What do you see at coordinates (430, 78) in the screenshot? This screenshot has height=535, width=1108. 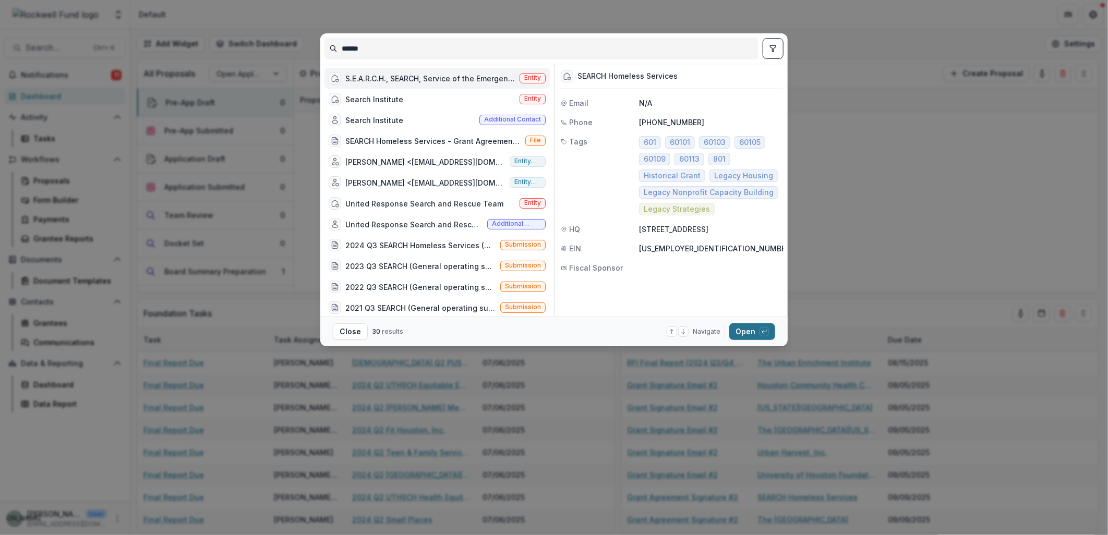 I see `div: S.E.A.R.C.H., SEARCH, Service of the Emergency Aid Resource Center for the Homeless, Inc.` at bounding box center [430, 78].